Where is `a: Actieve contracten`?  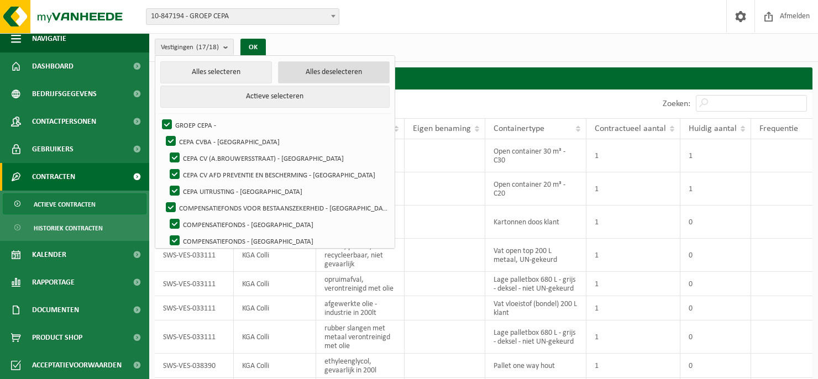 a: Actieve contracten is located at coordinates (75, 204).